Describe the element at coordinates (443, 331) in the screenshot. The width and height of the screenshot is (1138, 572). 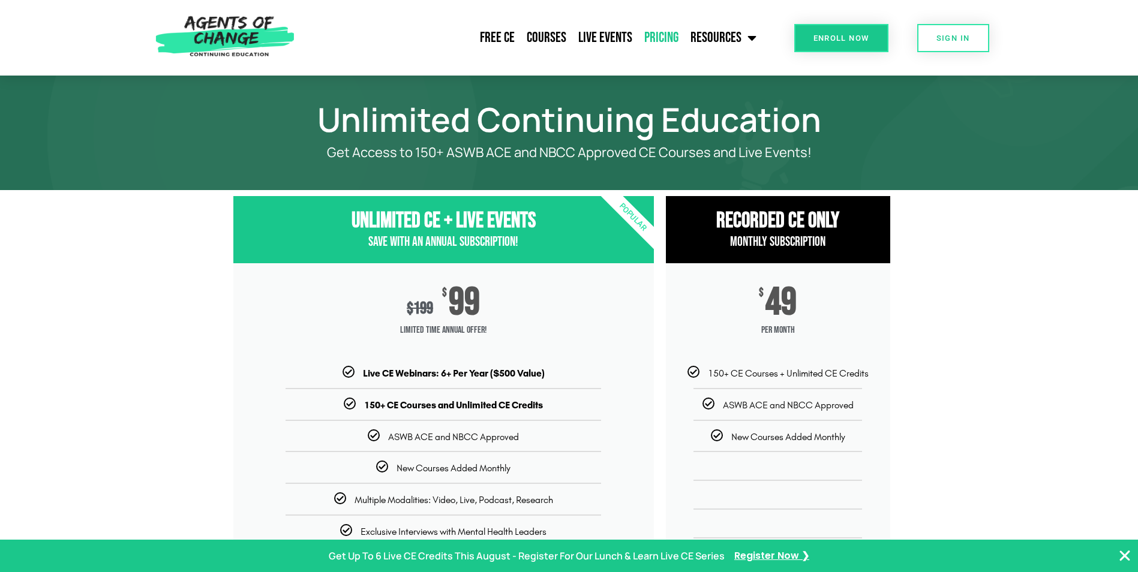
I see `span: Limited Time Annual Offer!` at that location.